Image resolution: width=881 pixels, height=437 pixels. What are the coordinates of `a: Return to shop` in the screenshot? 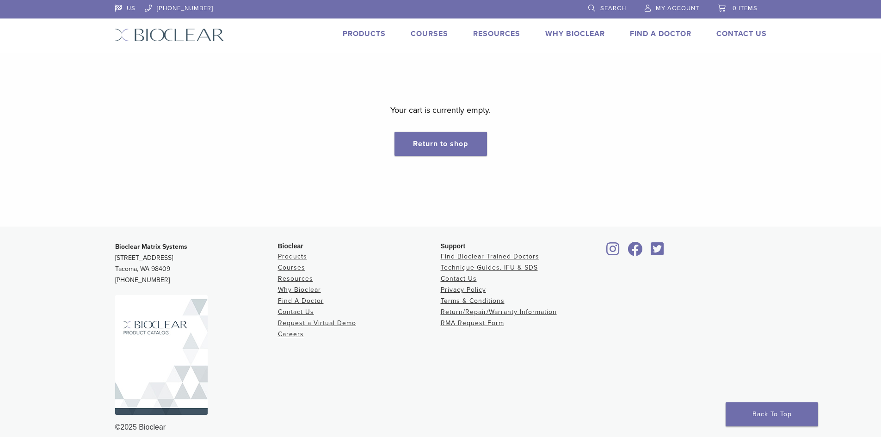 It's located at (441, 144).